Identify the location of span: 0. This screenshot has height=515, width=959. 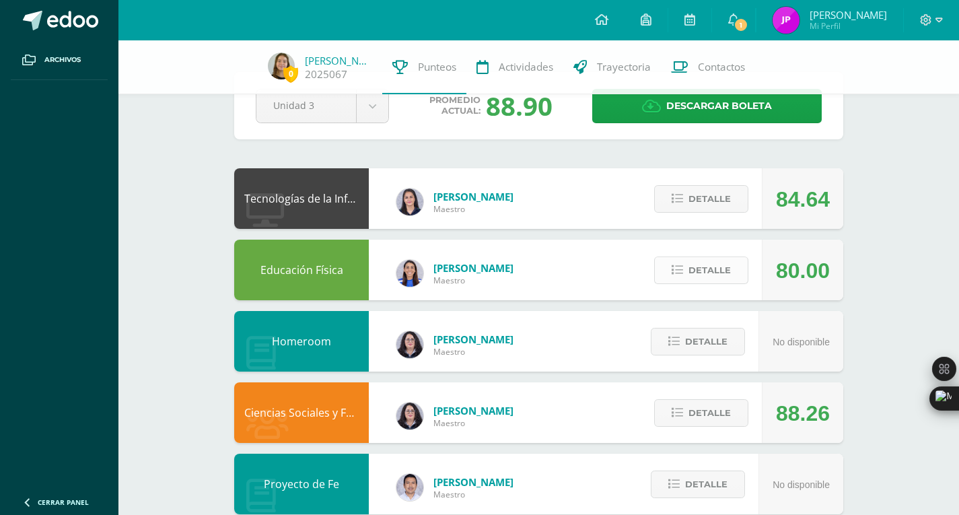
(291, 73).